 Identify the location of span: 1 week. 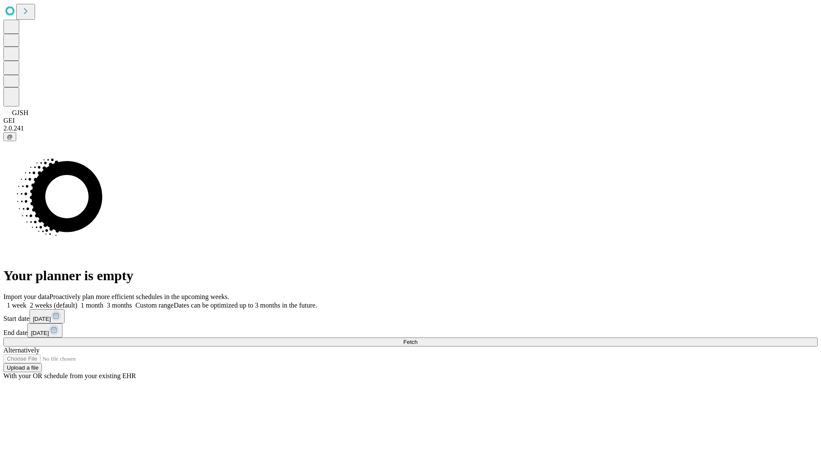
(17, 305).